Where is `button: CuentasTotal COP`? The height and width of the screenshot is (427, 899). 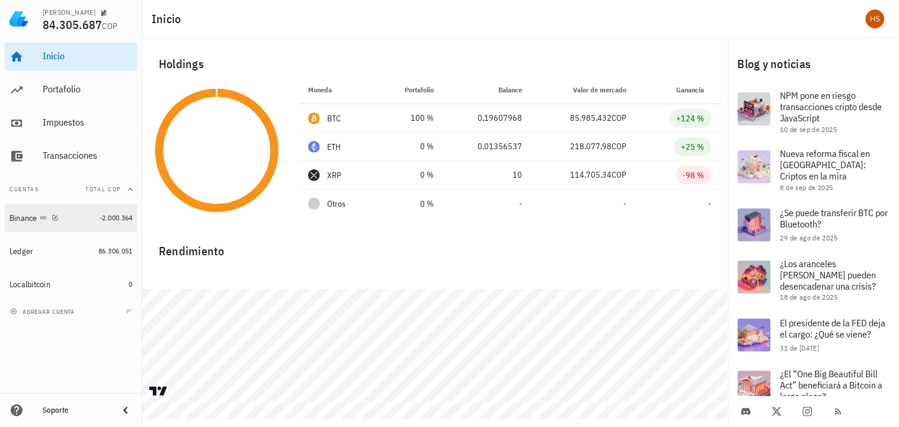 button: CuentasTotal COP is located at coordinates (71, 190).